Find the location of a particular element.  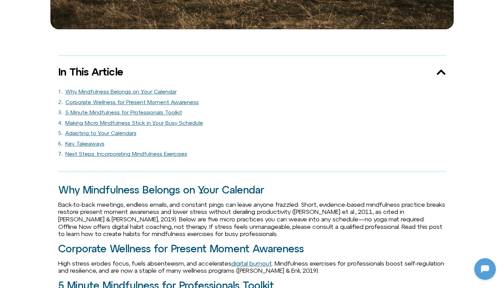

div: In This Article is located at coordinates (247, 72).